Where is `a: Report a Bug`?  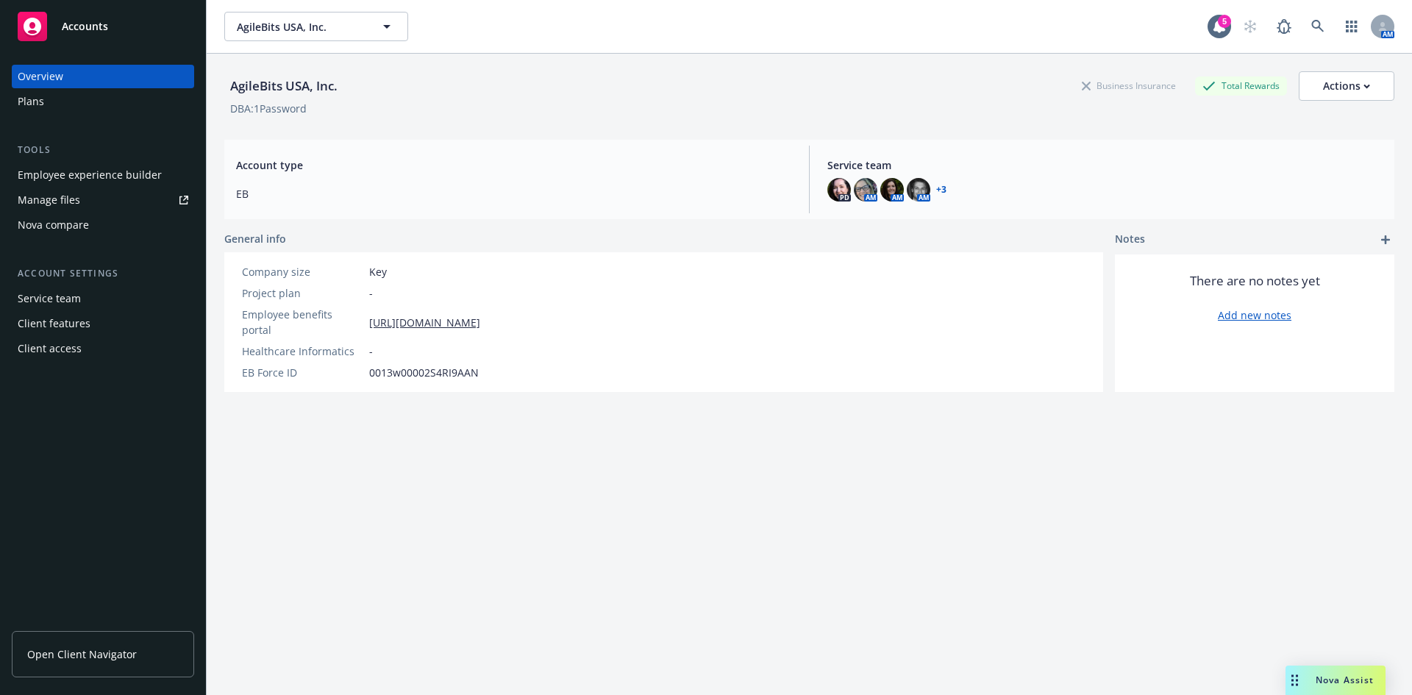
a: Report a Bug is located at coordinates (1284, 26).